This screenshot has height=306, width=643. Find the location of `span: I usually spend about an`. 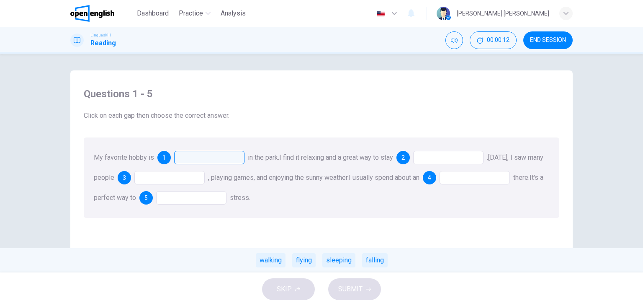

span: I usually spend about an is located at coordinates (384, 177).